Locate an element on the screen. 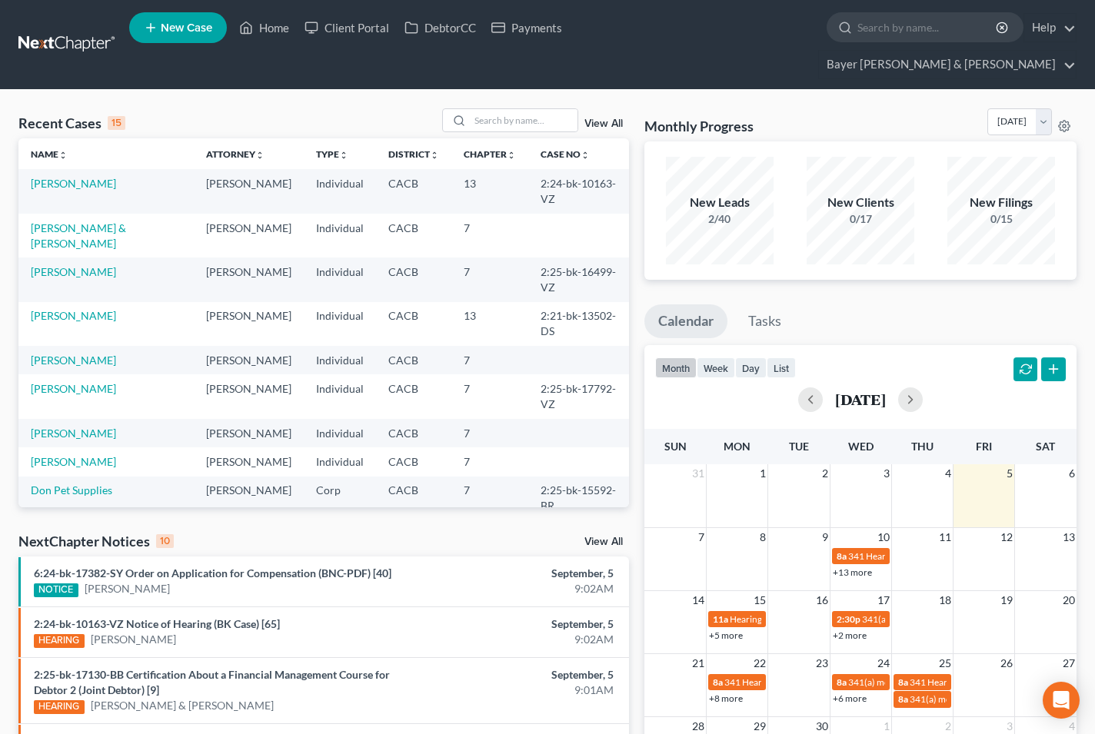  span: 7 is located at coordinates (701, 537).